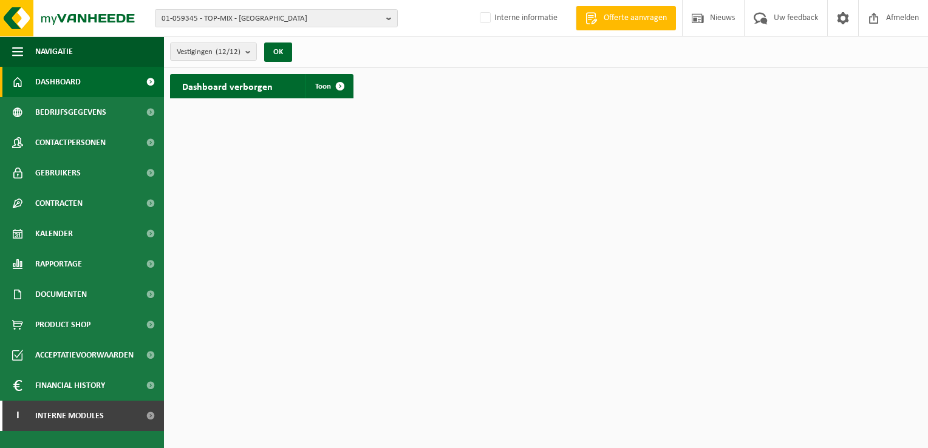 This screenshot has width=928, height=448. I want to click on span: Bedrijfsgegevens, so click(70, 112).